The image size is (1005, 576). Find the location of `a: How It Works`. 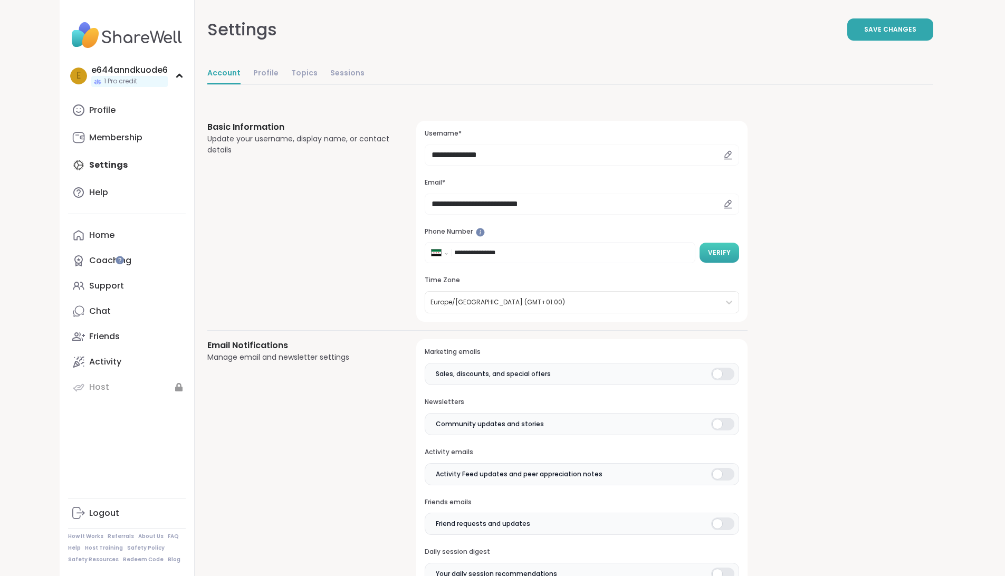

a: How It Works is located at coordinates (86, 537).